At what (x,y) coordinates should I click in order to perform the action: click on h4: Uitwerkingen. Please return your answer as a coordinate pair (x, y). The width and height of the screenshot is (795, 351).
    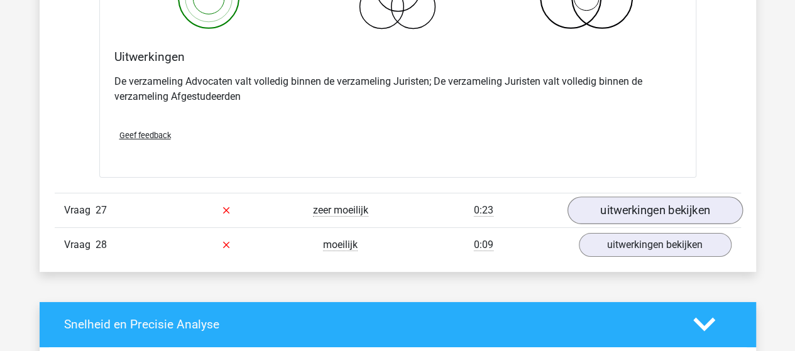
    Looking at the image, I should click on (398, 57).